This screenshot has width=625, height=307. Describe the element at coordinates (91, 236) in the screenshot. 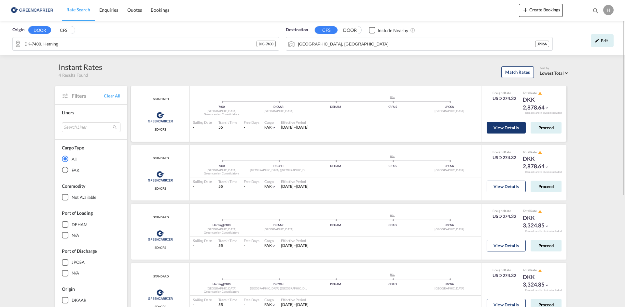

I see `md-checkbox: N/A` at that location.